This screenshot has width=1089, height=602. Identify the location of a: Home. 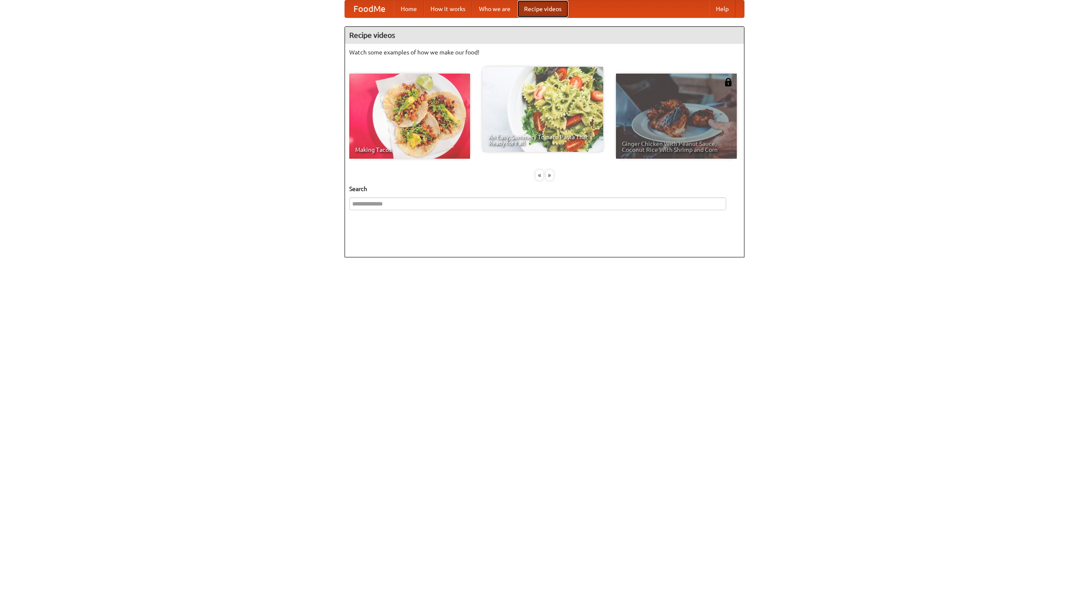
(409, 9).